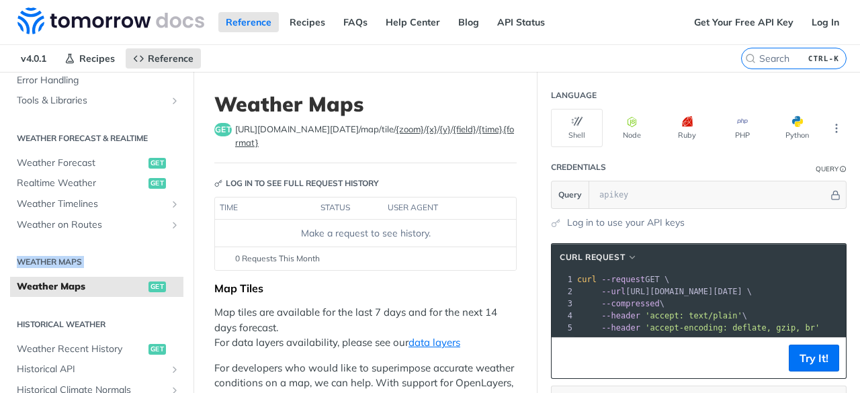  I want to click on span: Realtime Weather, so click(81, 184).